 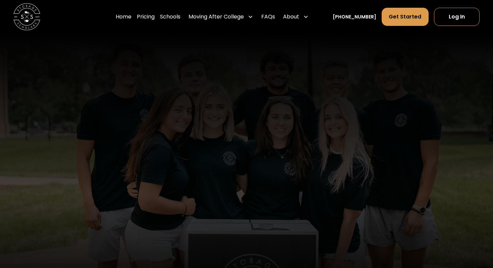 What do you see at coordinates (405, 17) in the screenshot?
I see `a: Get Started` at bounding box center [405, 17].